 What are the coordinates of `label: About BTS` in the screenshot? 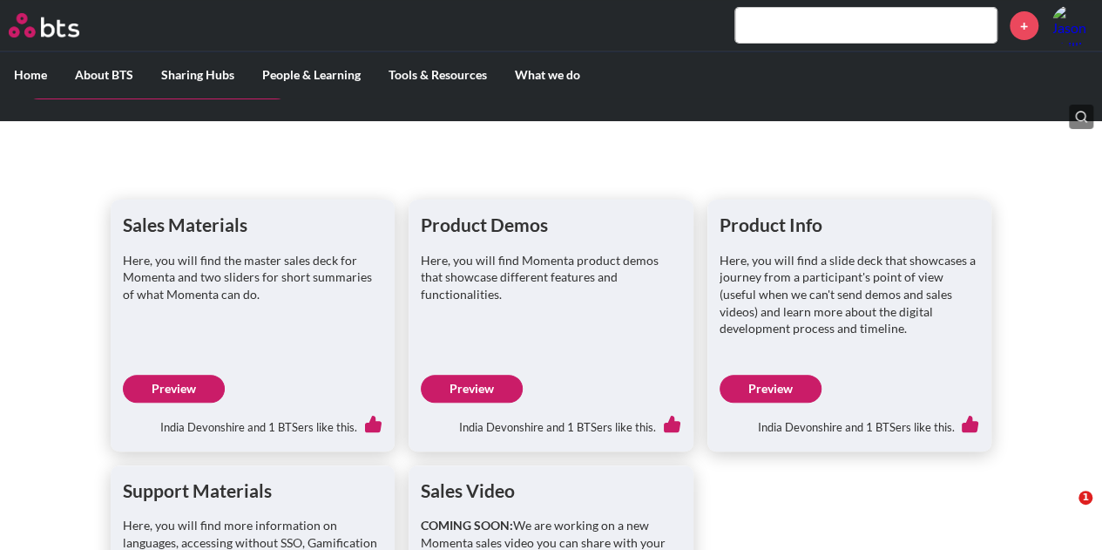 It's located at (104, 75).